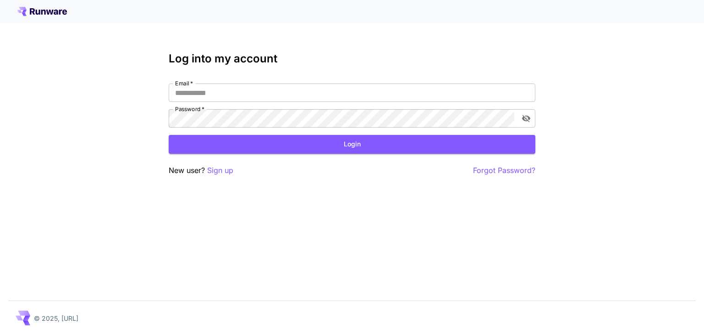 The height and width of the screenshot is (335, 704). Describe the element at coordinates (190, 109) in the screenshot. I see `label: Password` at that location.